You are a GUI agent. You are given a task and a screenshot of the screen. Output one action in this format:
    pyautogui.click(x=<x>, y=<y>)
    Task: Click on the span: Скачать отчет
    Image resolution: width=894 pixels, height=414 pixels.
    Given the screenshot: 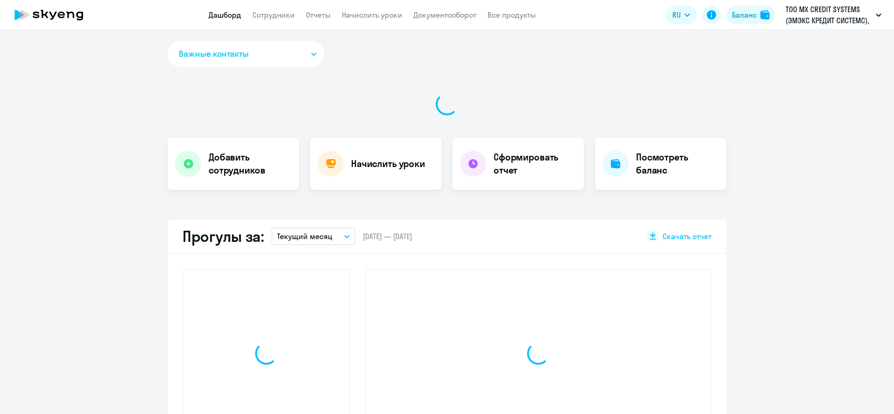 What is the action you would take?
    pyautogui.click(x=687, y=236)
    